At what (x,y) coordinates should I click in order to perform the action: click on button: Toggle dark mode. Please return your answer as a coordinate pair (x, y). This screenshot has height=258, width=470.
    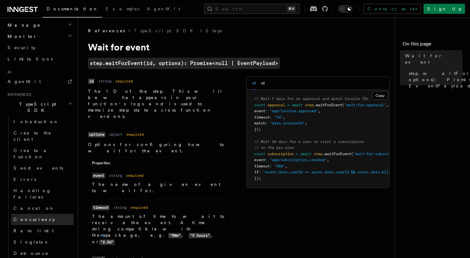
    Looking at the image, I should click on (345, 9).